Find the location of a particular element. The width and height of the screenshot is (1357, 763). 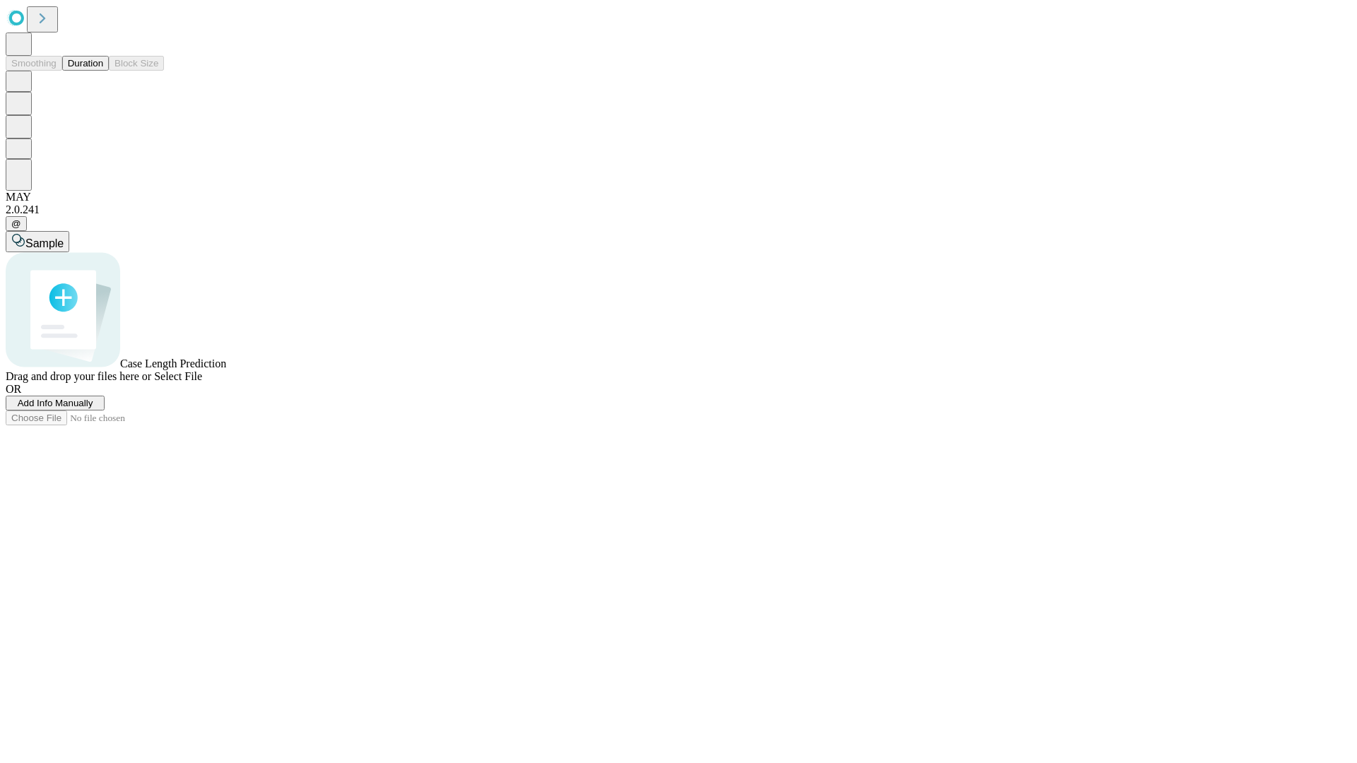

span: Case Length Prediction is located at coordinates (173, 363).